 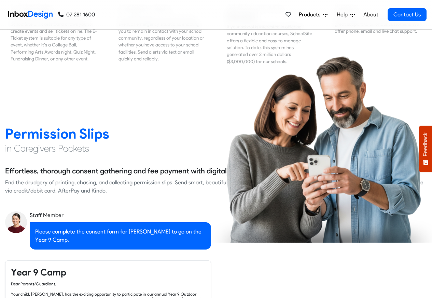 I want to click on img: staff_avatar.png, so click(x=16, y=222).